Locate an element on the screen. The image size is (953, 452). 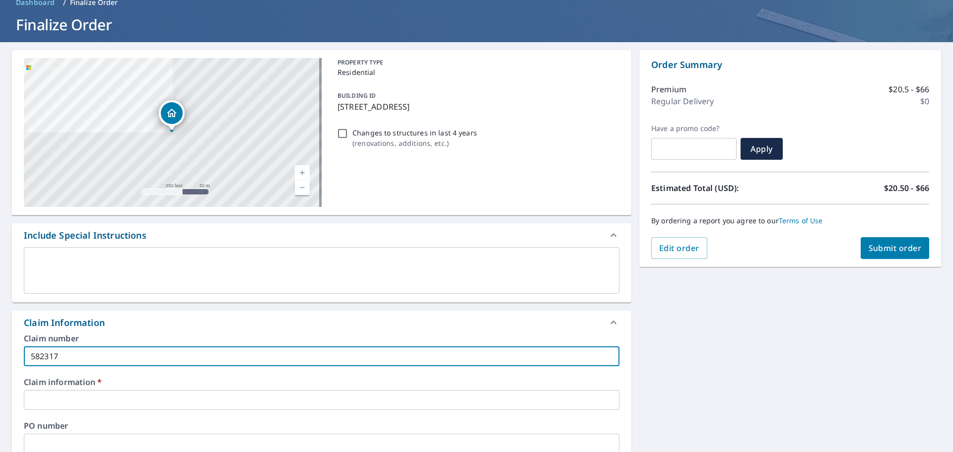
span: Apply is located at coordinates (762, 149).